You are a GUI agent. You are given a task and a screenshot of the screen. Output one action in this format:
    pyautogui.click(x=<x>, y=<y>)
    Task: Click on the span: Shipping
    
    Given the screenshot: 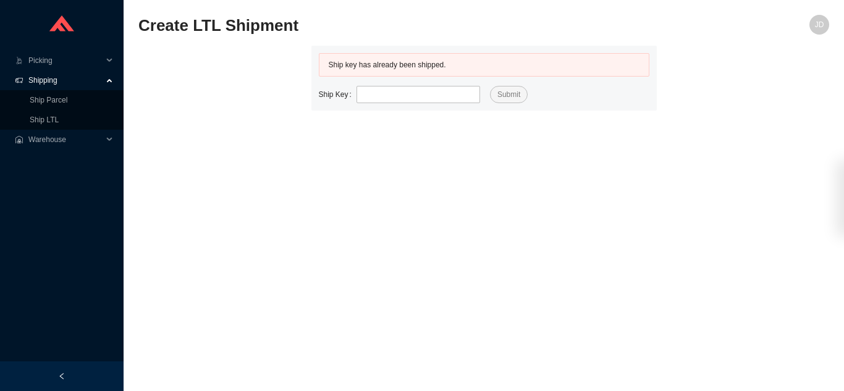 What is the action you would take?
    pyautogui.click(x=66, y=80)
    